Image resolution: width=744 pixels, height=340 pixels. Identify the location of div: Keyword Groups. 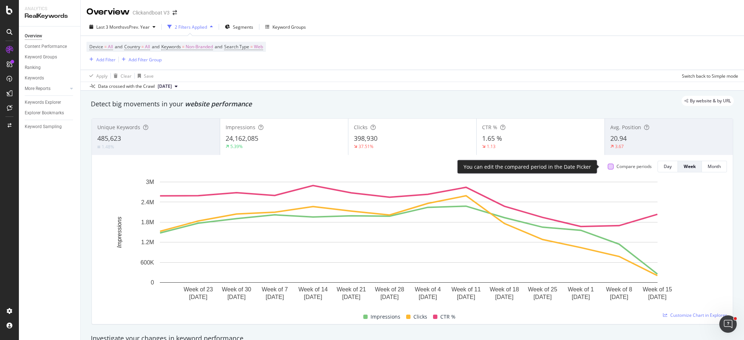
(41, 57).